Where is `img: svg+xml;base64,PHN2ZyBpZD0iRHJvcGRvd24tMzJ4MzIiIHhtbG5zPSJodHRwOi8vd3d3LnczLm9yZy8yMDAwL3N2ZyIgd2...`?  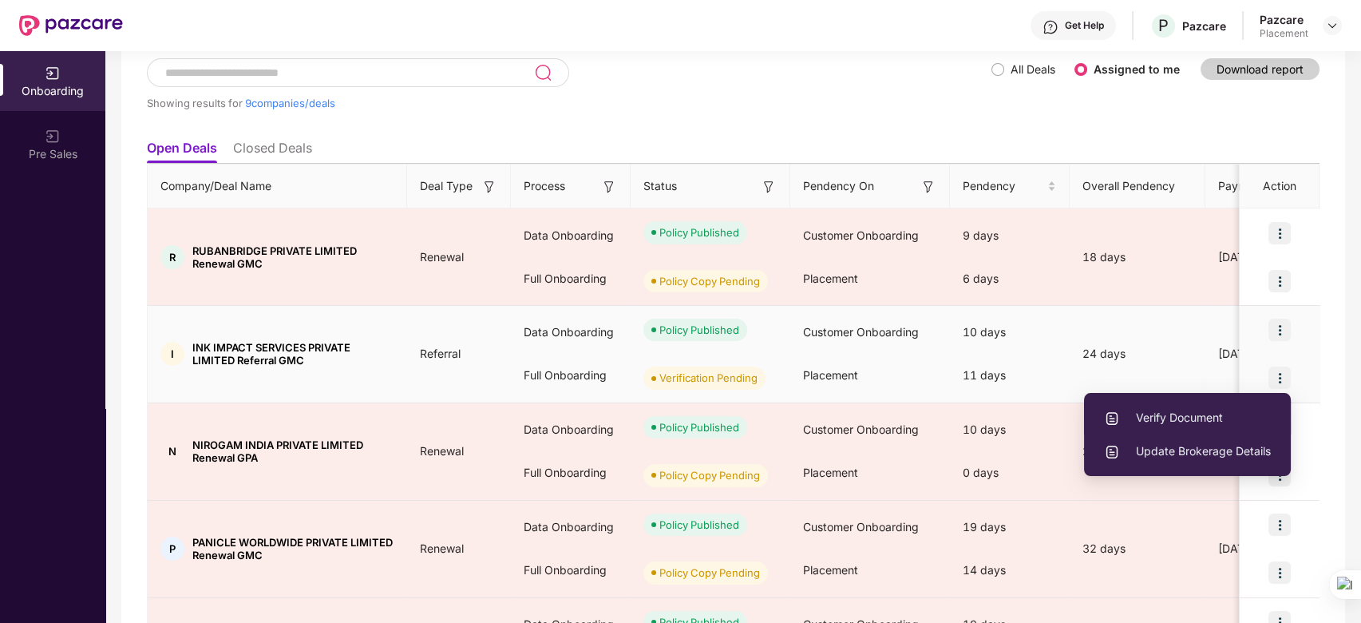
img: svg+xml;base64,PHN2ZyBpZD0iRHJvcGRvd24tMzJ4MzIiIHhtbG5zPSJodHRwOi8vd3d3LnczLm9yZy8yMDAwL3N2ZyIgd2... is located at coordinates (1332, 26).